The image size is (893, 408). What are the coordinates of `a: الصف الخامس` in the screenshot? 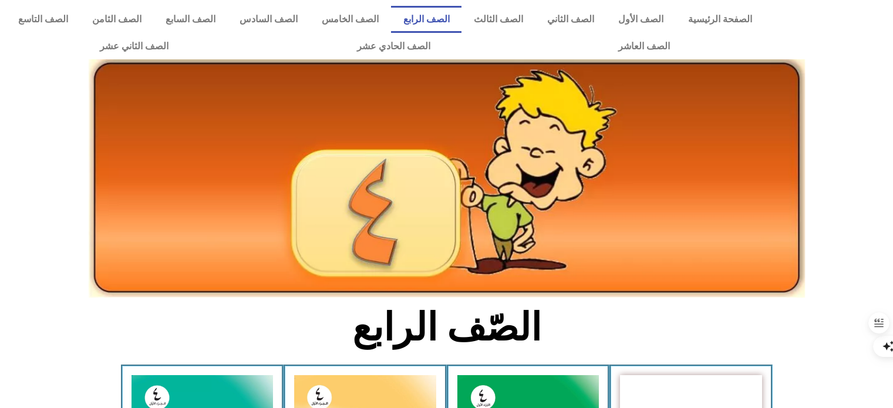 It's located at (350, 19).